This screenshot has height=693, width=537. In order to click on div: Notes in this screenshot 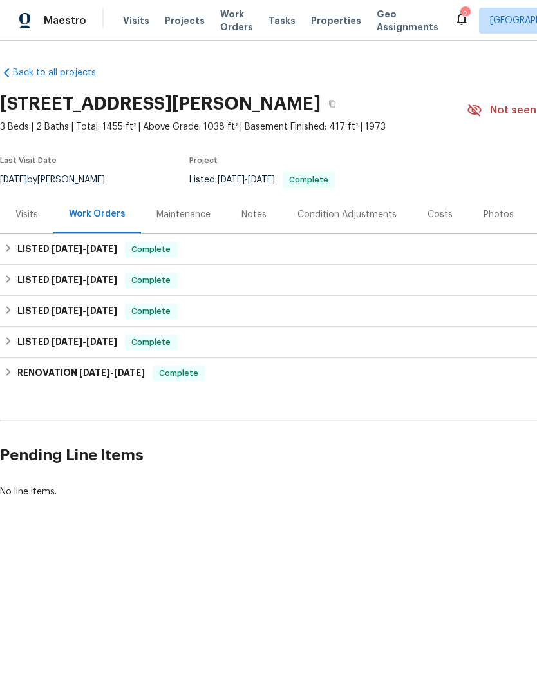, I will do `click(254, 215)`.